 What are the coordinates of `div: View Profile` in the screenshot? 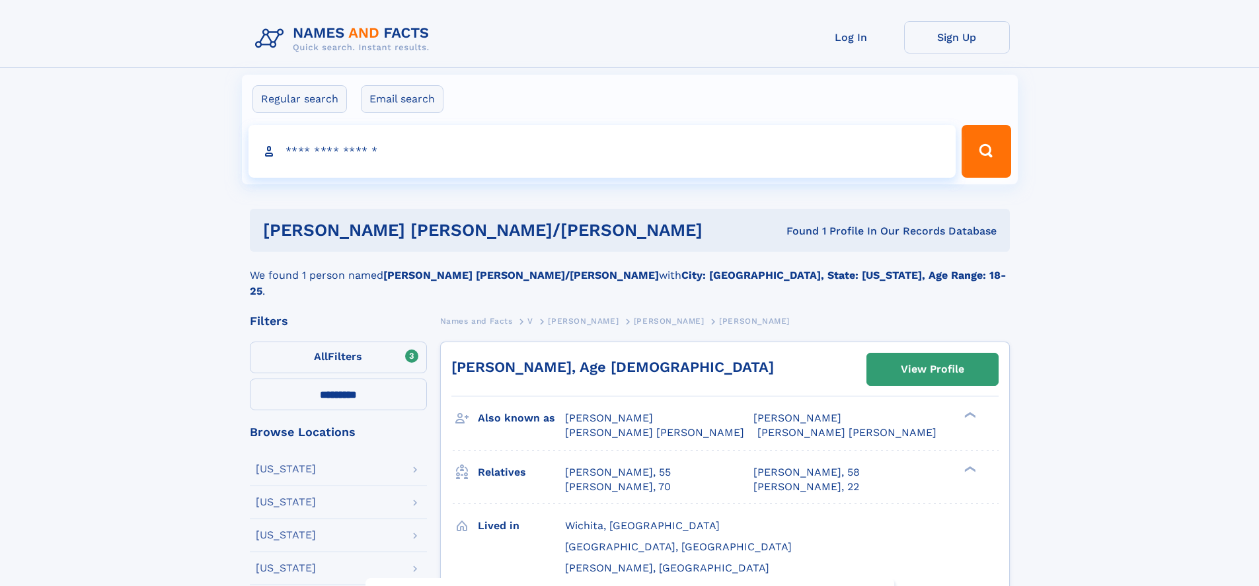 It's located at (932, 369).